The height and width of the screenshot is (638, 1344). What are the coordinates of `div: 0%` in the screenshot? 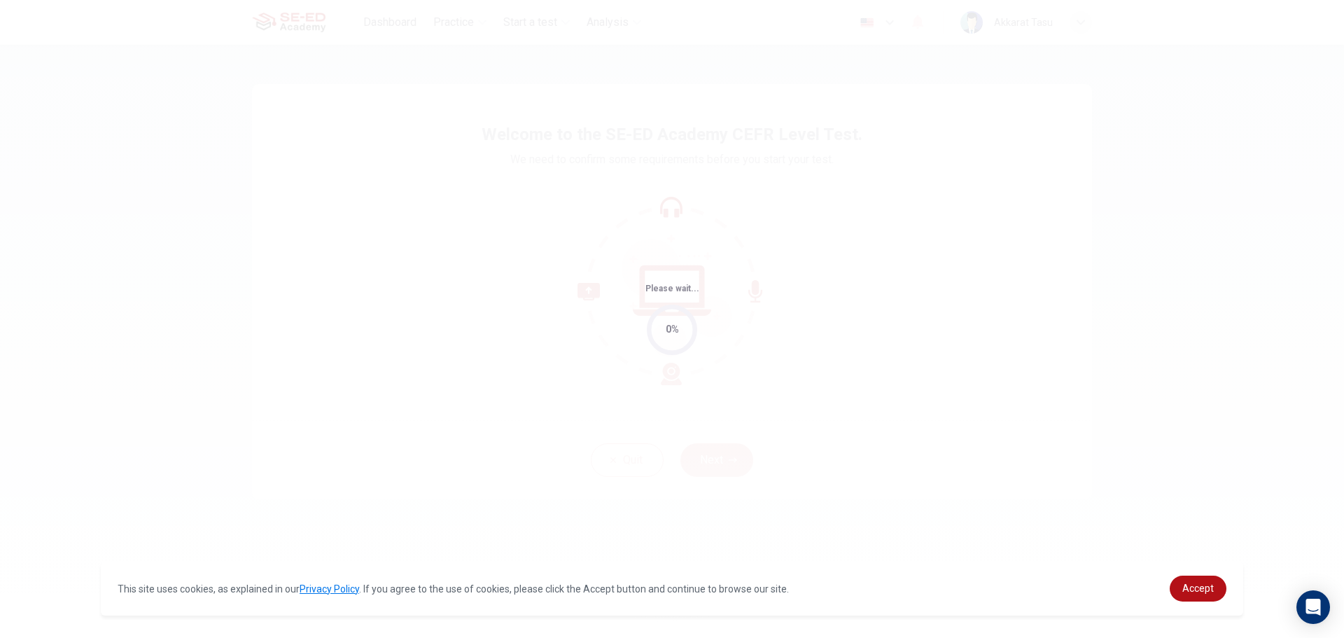 It's located at (672, 329).